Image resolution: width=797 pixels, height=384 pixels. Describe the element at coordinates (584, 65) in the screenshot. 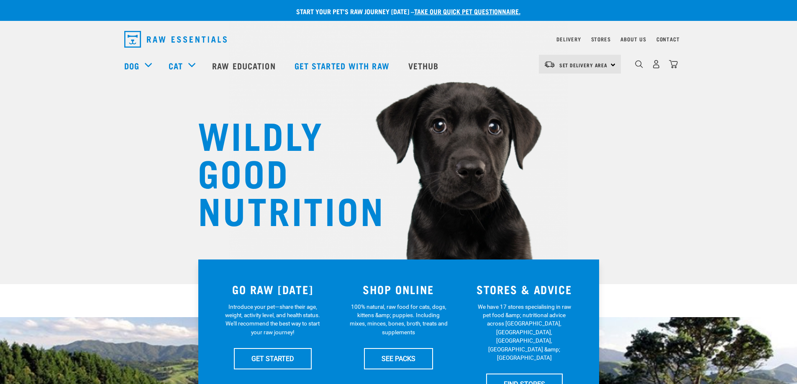

I see `span: Set Delivery Area` at that location.